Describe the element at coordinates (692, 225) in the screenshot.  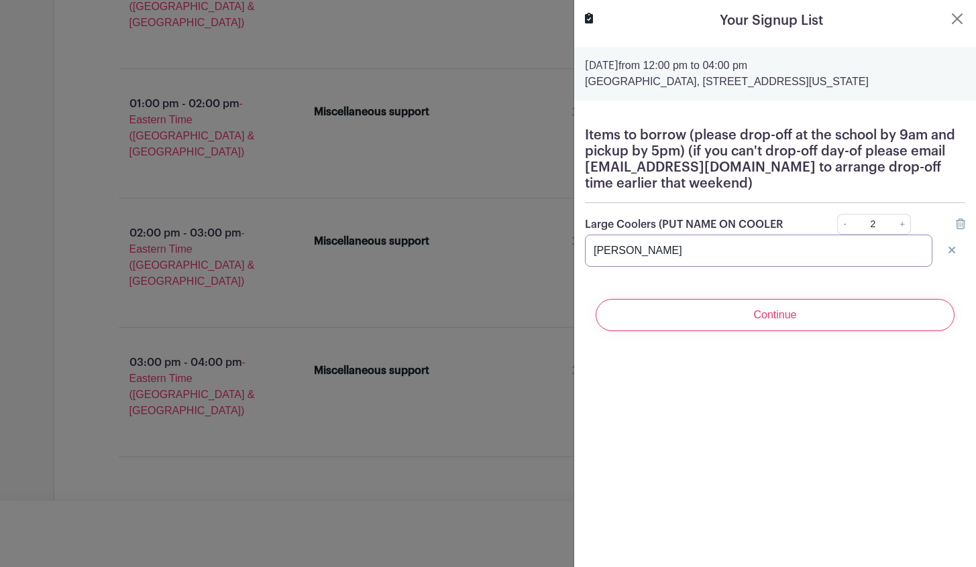
I see `p: Large Coolers (PUT NAME ON COOLER` at that location.